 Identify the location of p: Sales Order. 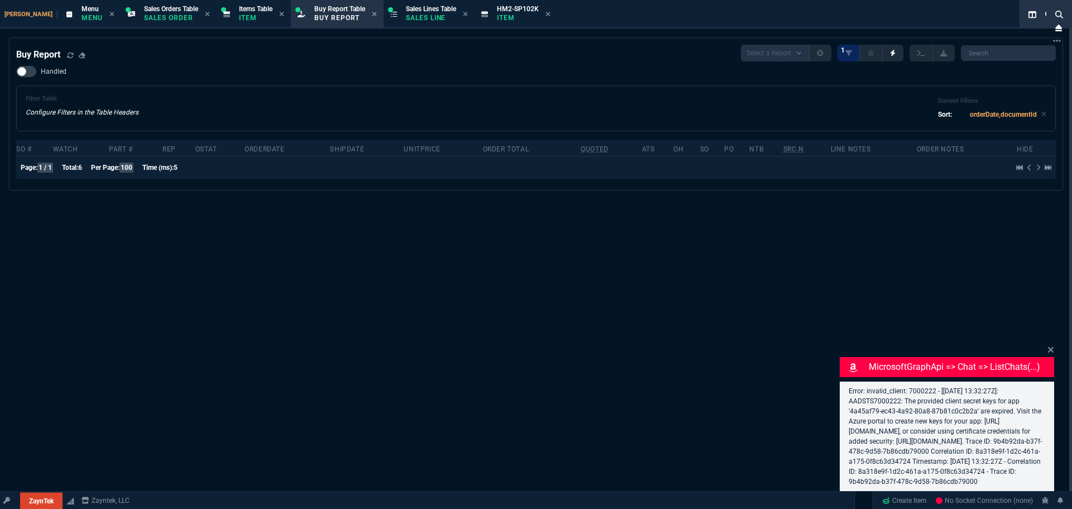
(171, 18).